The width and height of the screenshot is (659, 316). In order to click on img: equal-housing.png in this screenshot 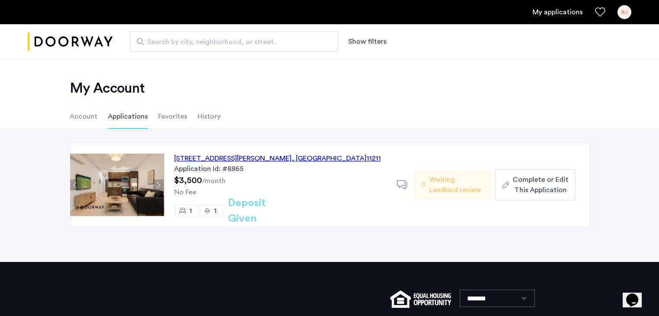, I will do `click(420, 299)`.